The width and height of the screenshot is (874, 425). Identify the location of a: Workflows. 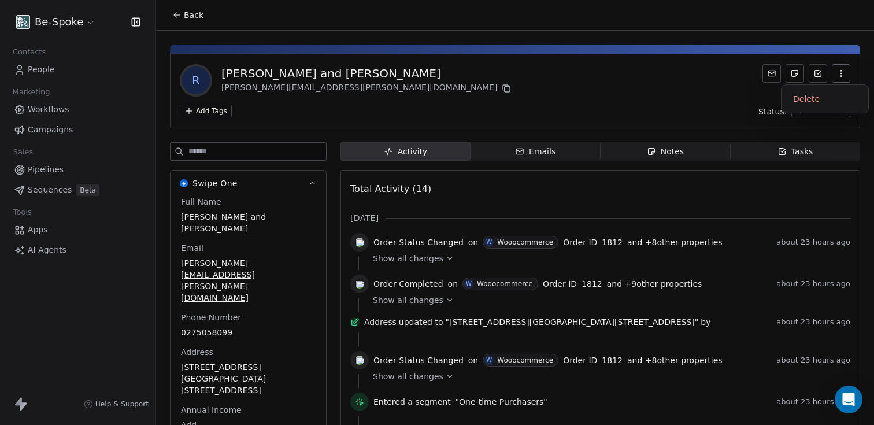
(77, 109).